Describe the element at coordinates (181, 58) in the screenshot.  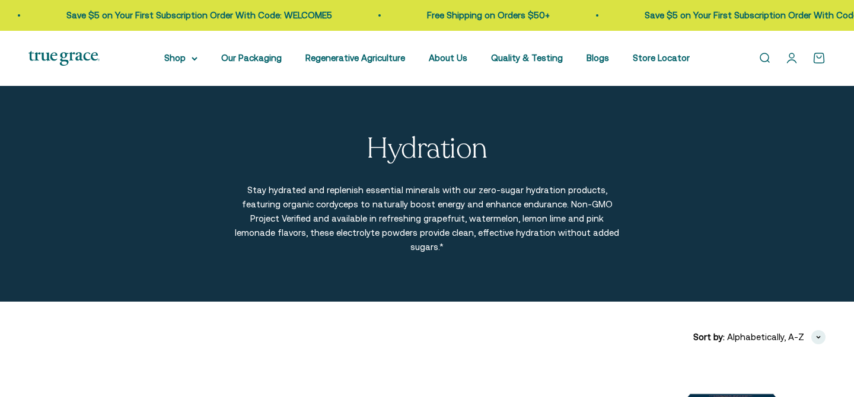
I see `summary: Shop` at that location.